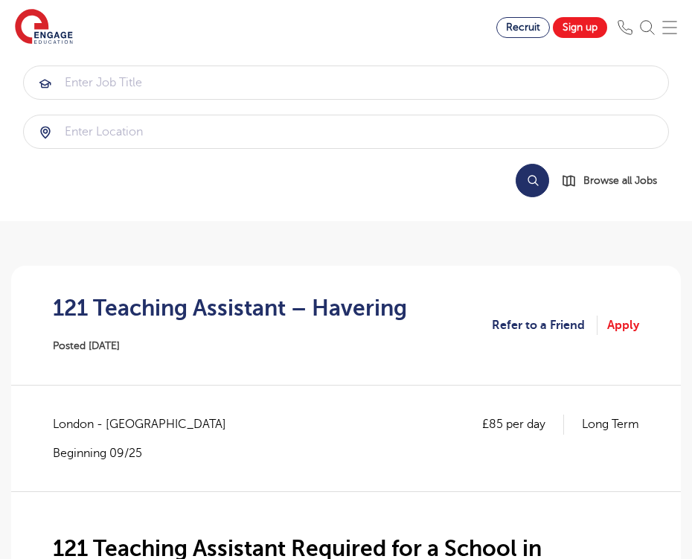 This screenshot has height=559, width=692. Describe the element at coordinates (523, 27) in the screenshot. I see `span: Recruit` at that location.